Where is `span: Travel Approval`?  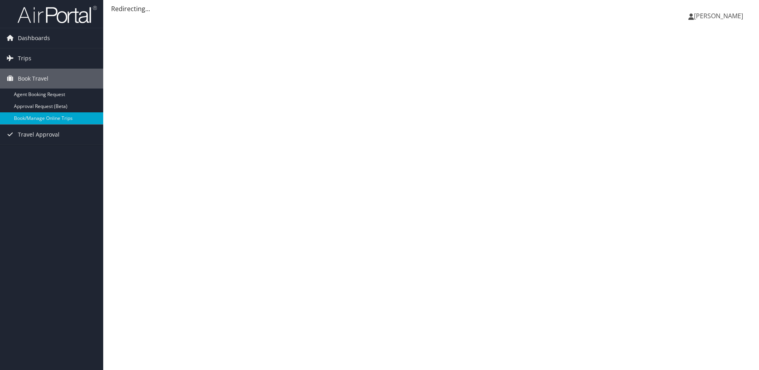
span: Travel Approval is located at coordinates (39, 135).